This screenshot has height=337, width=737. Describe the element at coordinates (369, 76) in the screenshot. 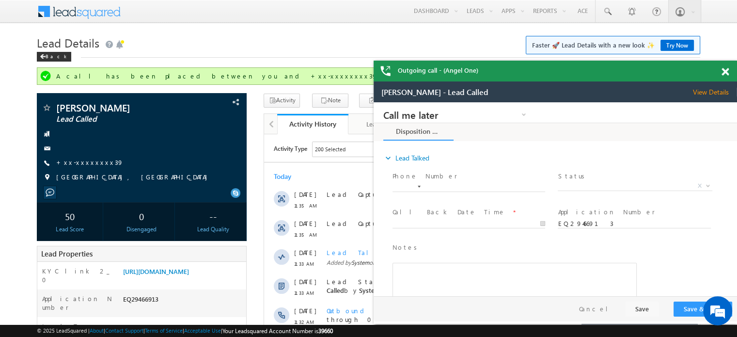

I see `div: A call has been placed between you and +xx-xxxxxxxx39` at that location.